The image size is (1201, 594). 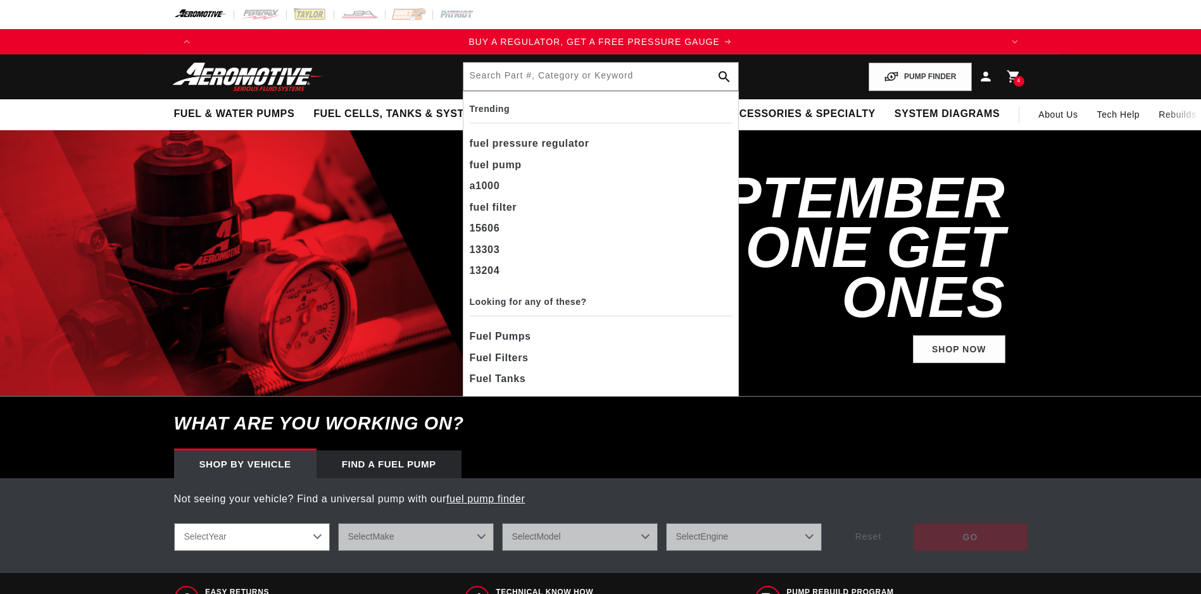 What do you see at coordinates (800, 114) in the screenshot?
I see `summary: Accessories & Specialty` at bounding box center [800, 114].